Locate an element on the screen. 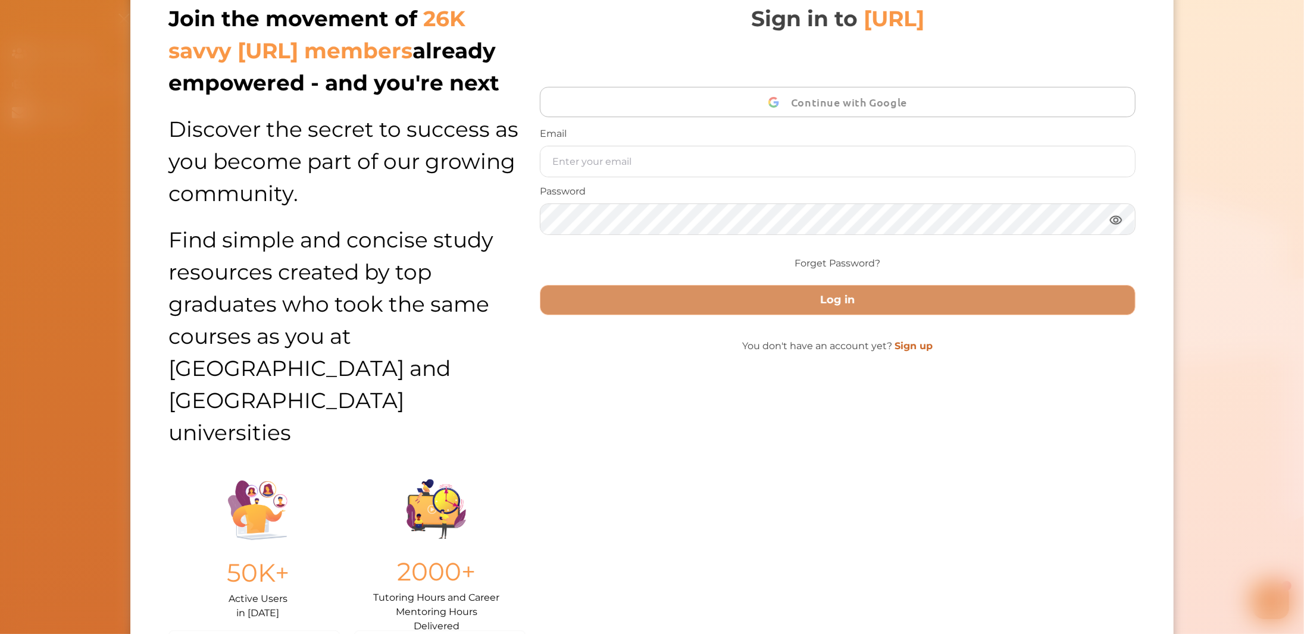  p: Password is located at coordinates (837, 192).